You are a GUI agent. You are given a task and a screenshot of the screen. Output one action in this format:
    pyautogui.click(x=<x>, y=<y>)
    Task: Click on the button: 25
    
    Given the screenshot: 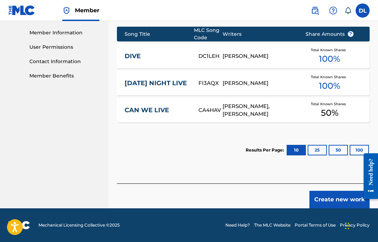 What is the action you would take?
    pyautogui.click(x=317, y=150)
    